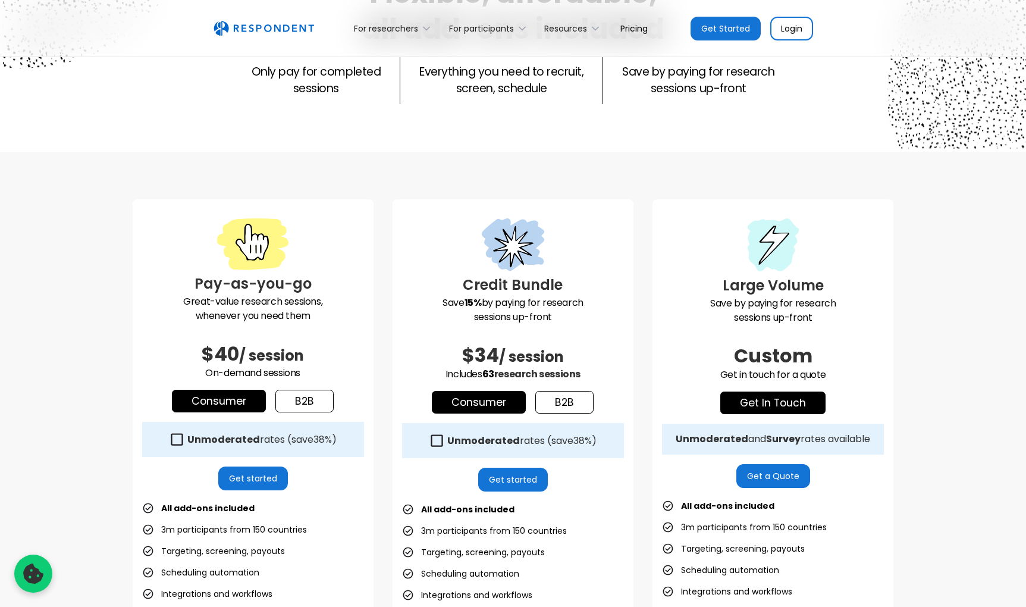 The width and height of the screenshot is (1026, 607). Describe the element at coordinates (537, 374) in the screenshot. I see `span: research sessions` at that location.